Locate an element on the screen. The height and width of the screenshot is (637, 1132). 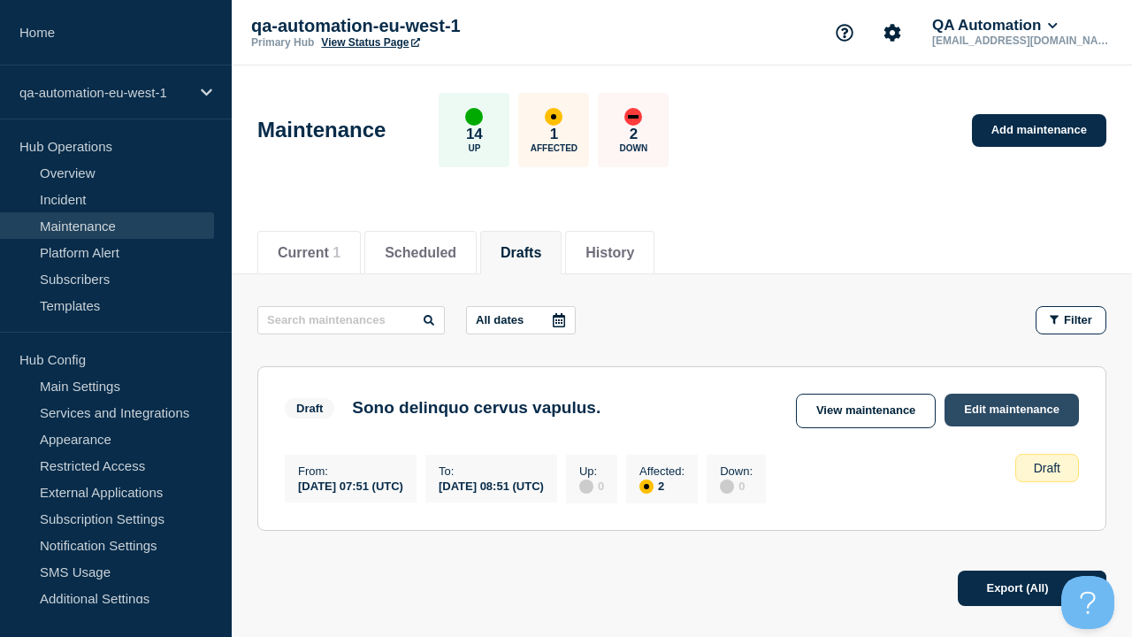
p: All dates is located at coordinates (499, 319).